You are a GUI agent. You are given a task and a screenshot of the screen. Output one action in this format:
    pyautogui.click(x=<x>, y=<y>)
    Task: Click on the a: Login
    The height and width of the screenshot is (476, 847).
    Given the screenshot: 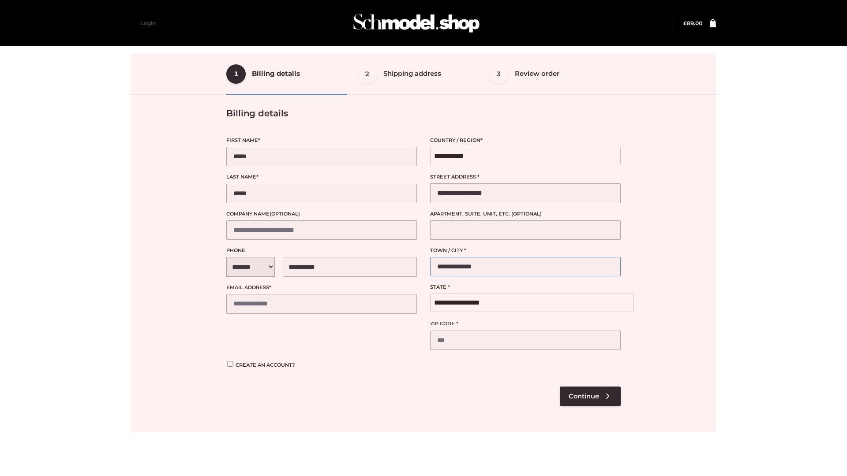 What is the action you would take?
    pyautogui.click(x=148, y=23)
    